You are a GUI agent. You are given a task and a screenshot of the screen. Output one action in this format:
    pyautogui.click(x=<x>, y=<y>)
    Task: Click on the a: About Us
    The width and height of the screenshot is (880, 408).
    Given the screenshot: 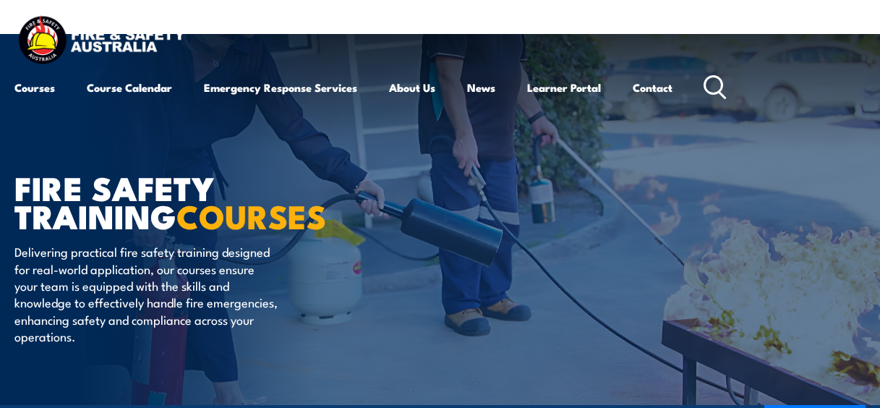 What is the action you would take?
    pyautogui.click(x=412, y=87)
    